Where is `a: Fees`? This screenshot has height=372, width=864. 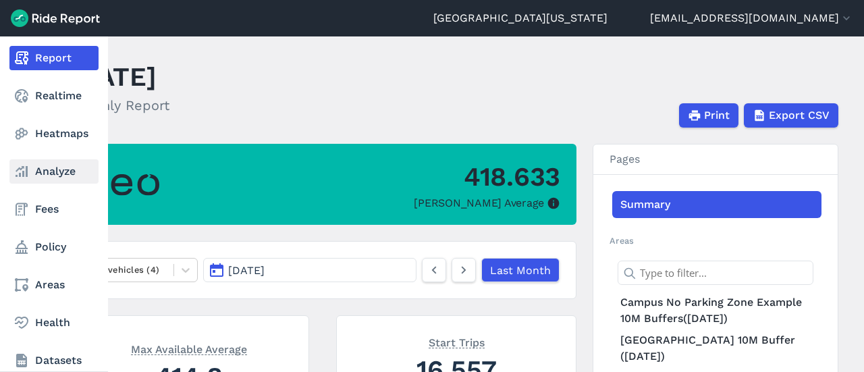
a: Fees is located at coordinates (54, 209).